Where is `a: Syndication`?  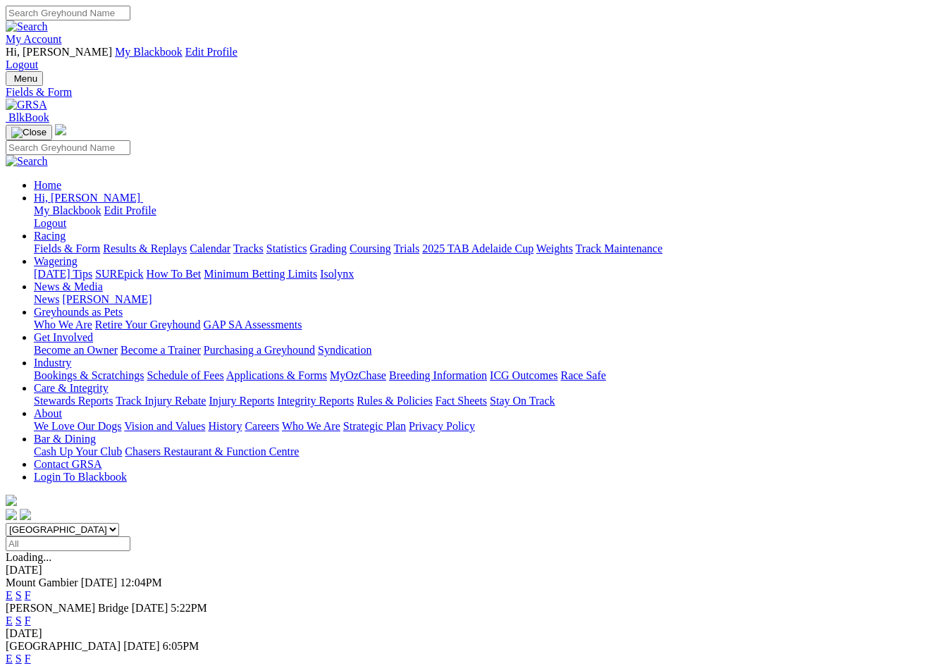
a: Syndication is located at coordinates (345, 349).